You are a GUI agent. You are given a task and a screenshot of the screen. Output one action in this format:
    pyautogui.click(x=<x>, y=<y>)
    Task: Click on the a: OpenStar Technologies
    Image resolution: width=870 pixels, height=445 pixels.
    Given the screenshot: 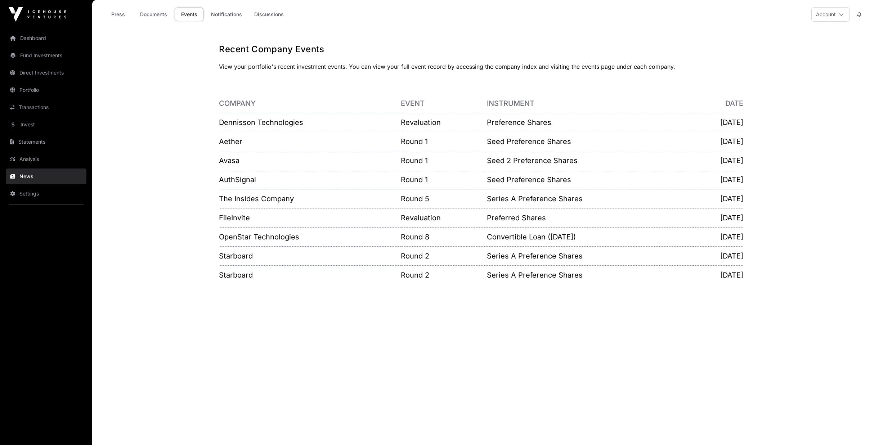 What is the action you would take?
    pyautogui.click(x=259, y=237)
    